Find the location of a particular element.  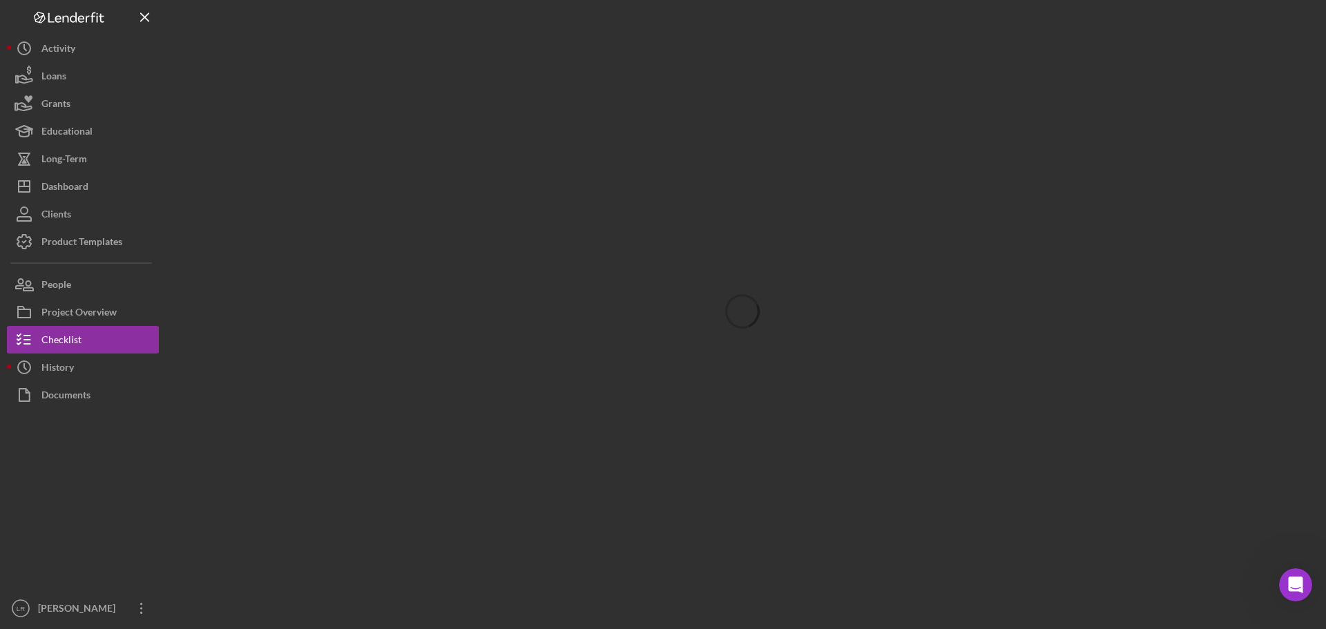

div: Product Templates is located at coordinates (82, 243).